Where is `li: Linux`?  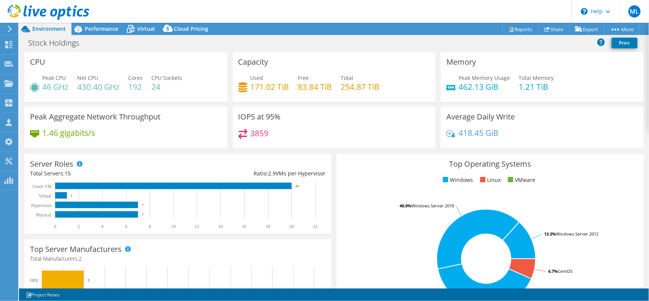
li: Linux is located at coordinates (490, 180).